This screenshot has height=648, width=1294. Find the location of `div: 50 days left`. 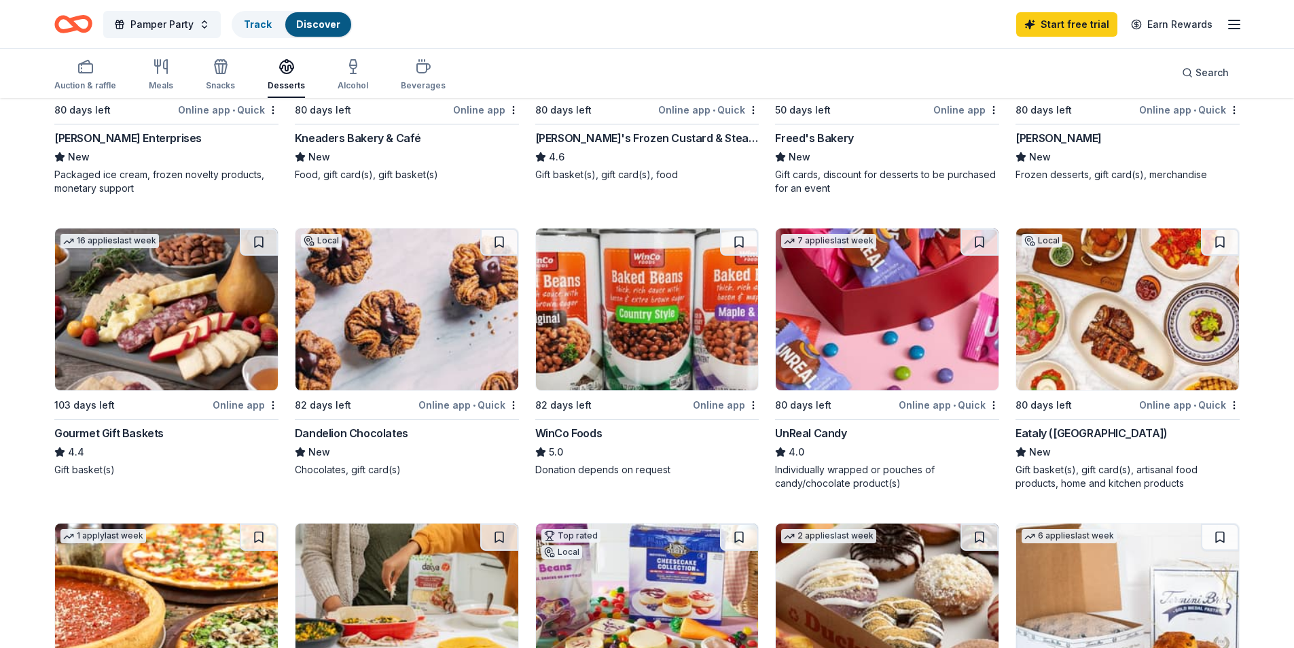

div: 50 days left is located at coordinates (803, 110).